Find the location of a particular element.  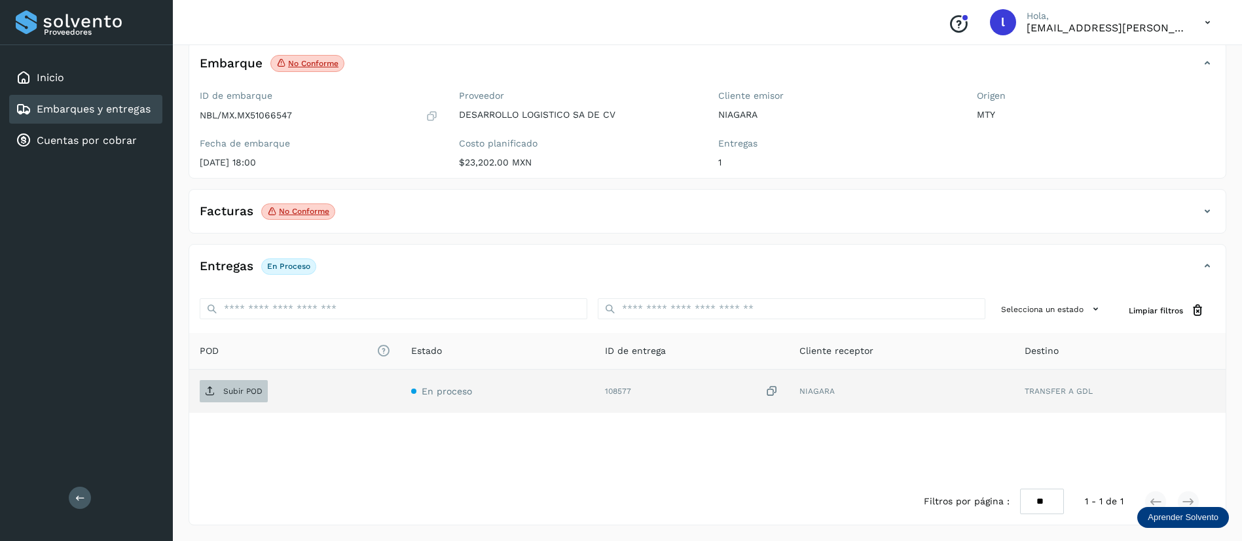

span: POD is located at coordinates (295, 351).